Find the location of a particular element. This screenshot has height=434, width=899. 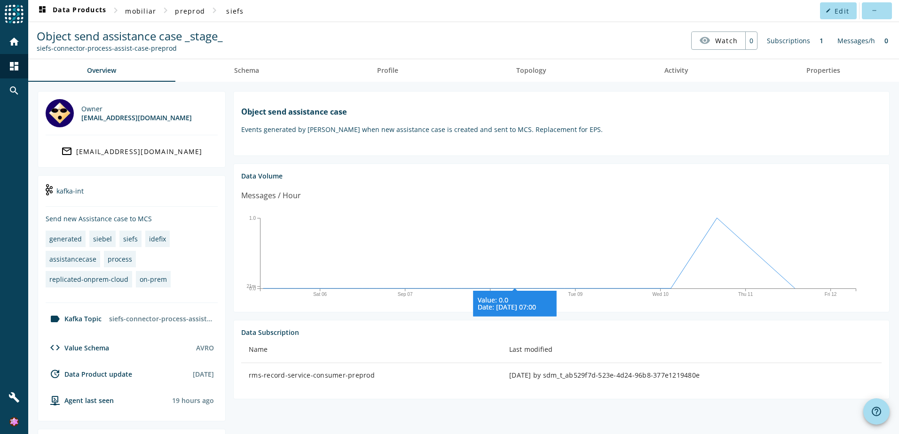

mat-icon: mail_outline is located at coordinates (67, 151).